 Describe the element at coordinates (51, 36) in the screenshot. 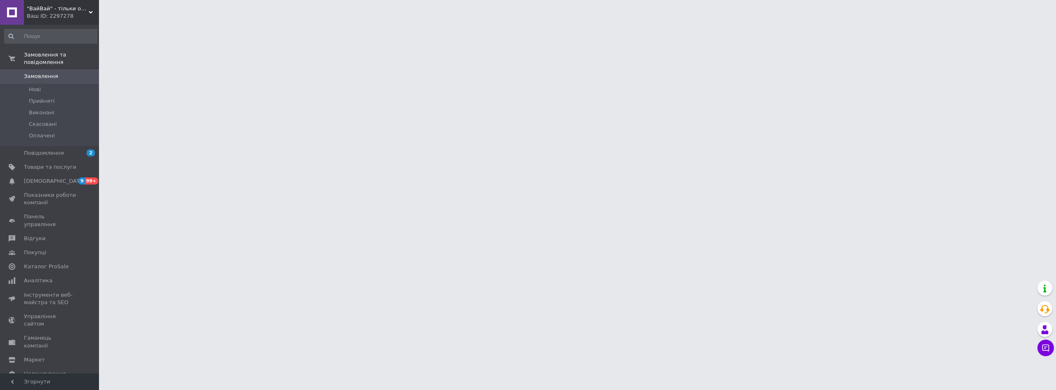

I see `input: Пошук` at that location.